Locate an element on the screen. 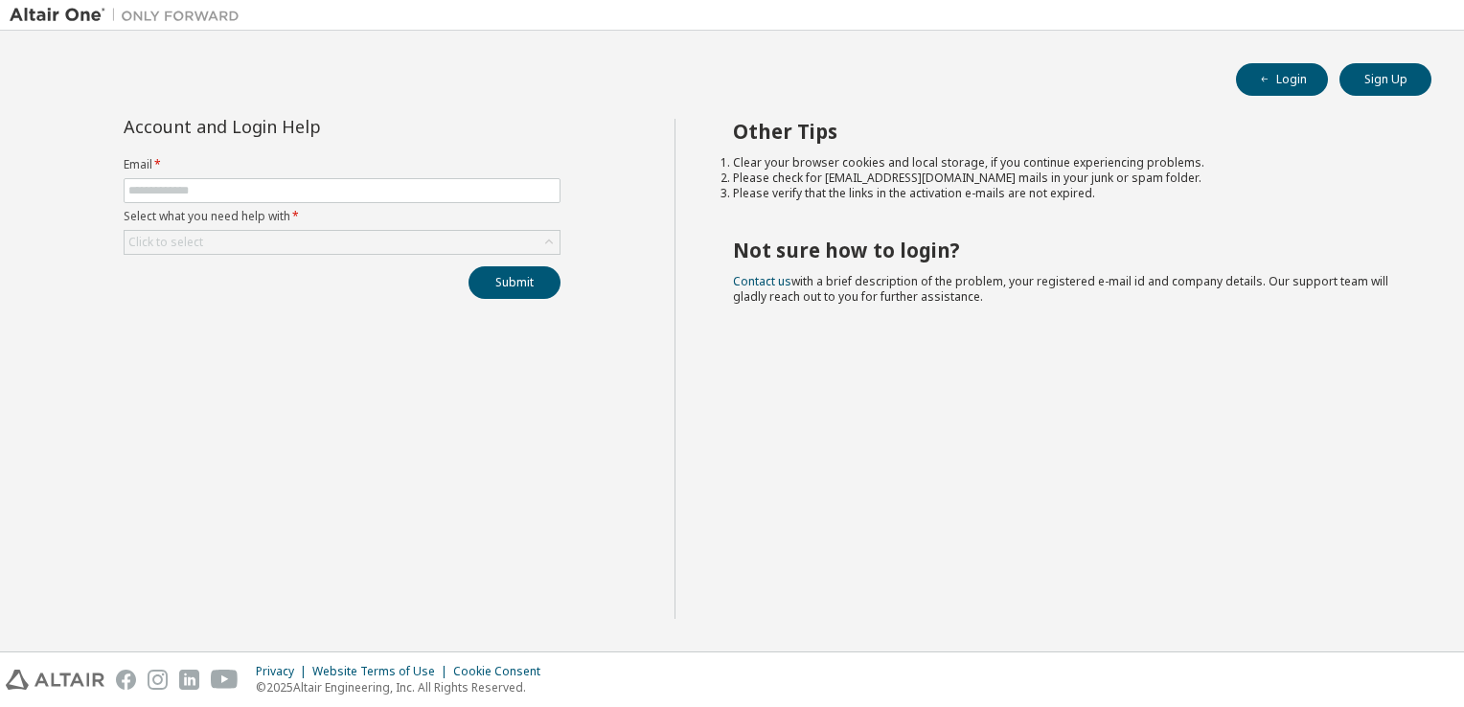 Image resolution: width=1464 pixels, height=707 pixels. h2: Not sure how to login? is located at coordinates (1066, 250).